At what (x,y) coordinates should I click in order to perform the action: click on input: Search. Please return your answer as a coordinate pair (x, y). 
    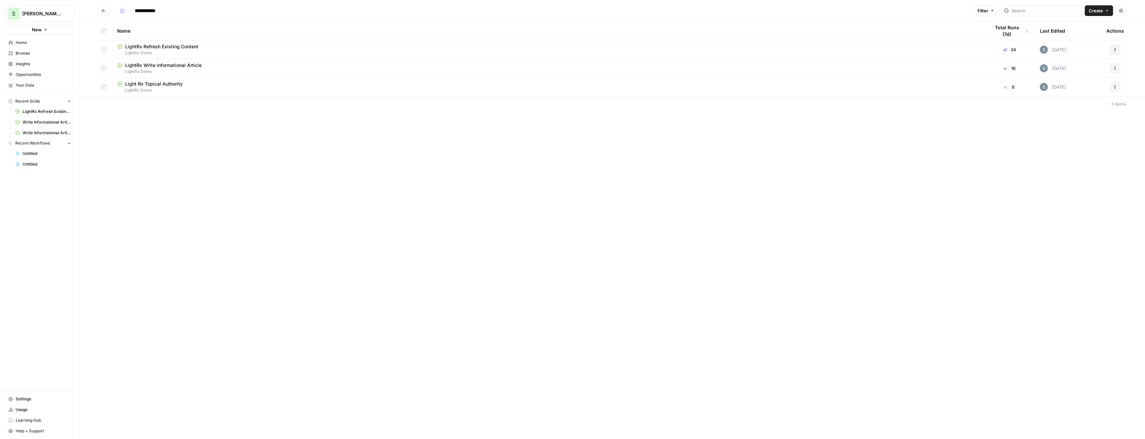
    Looking at the image, I should click on (1045, 11).